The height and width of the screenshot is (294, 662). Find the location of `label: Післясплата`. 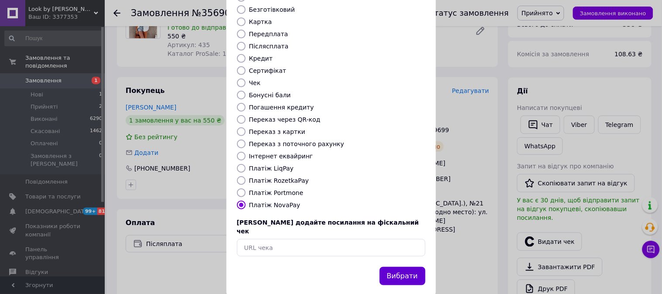

label: Післясплата is located at coordinates (269, 46).